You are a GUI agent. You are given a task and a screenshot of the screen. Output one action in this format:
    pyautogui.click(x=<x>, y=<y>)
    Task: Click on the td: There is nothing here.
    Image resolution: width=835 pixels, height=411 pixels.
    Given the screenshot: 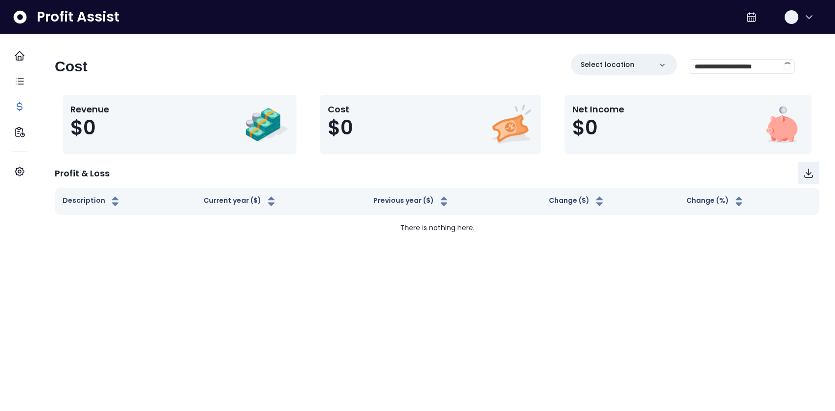 What is the action you would take?
    pyautogui.click(x=437, y=228)
    